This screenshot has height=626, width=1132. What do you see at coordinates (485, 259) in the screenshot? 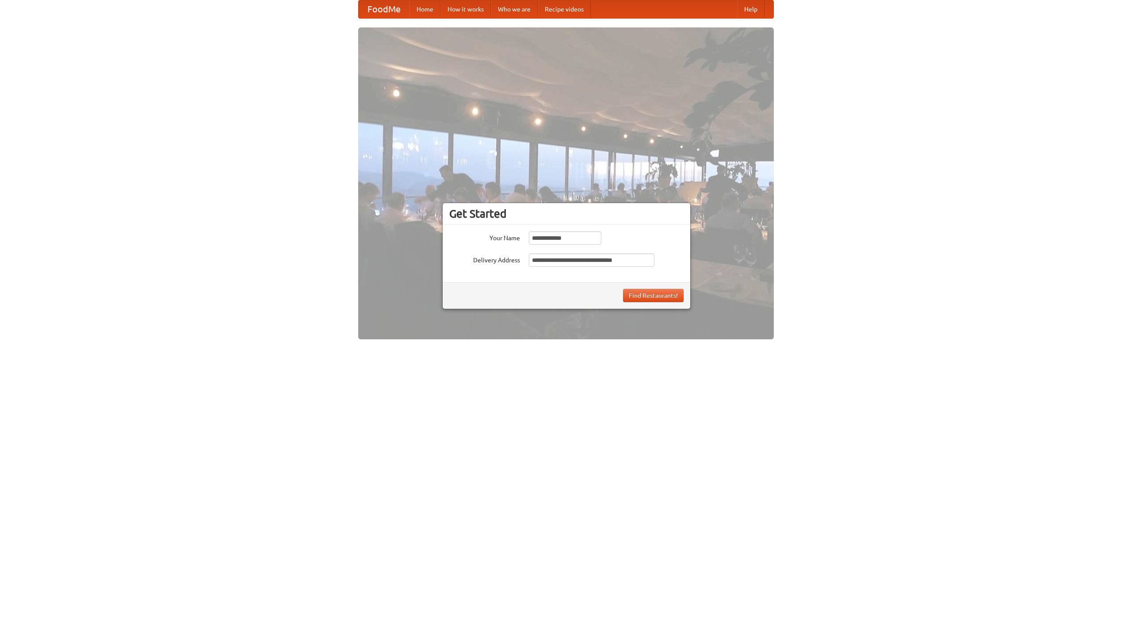
I see `label: Delivery Address` at bounding box center [485, 259].